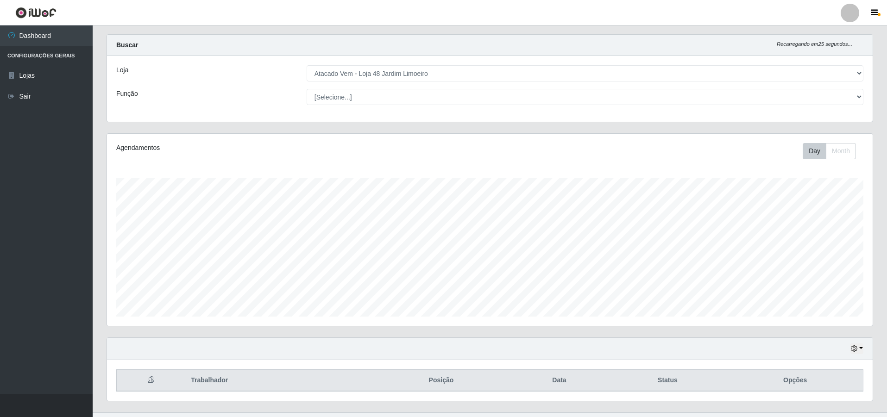 The image size is (887, 417). What do you see at coordinates (814, 44) in the screenshot?
I see `i: Recarregando em 25 segundos...` at bounding box center [814, 44].